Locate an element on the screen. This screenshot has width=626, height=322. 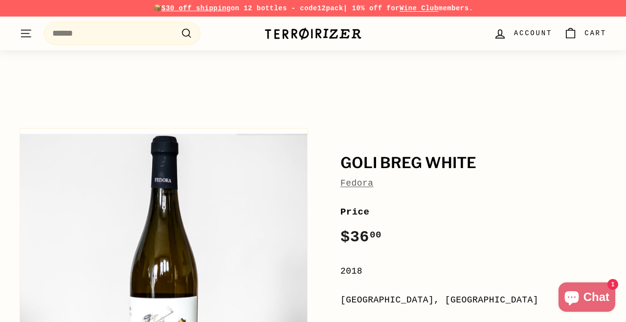
p: 📦 on 12 bottles - code | 10% off for members. is located at coordinates (313, 8).